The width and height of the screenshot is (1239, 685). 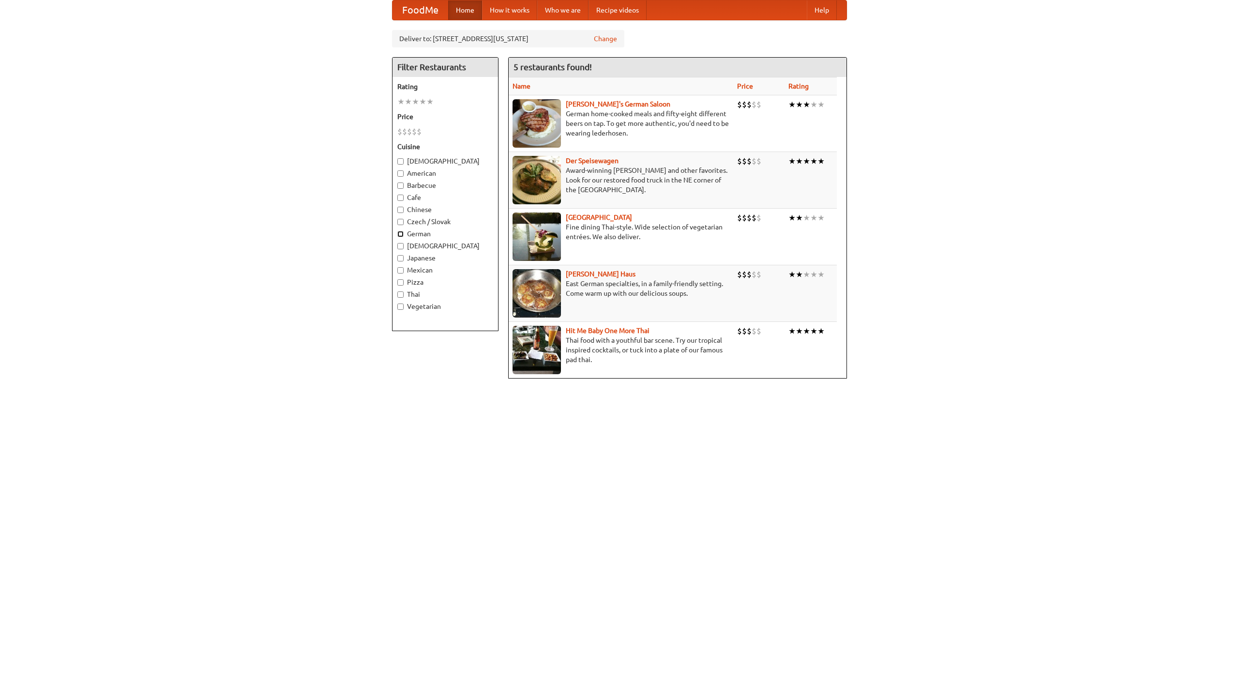 What do you see at coordinates (400, 210) in the screenshot?
I see `input: Chinese` at bounding box center [400, 210].